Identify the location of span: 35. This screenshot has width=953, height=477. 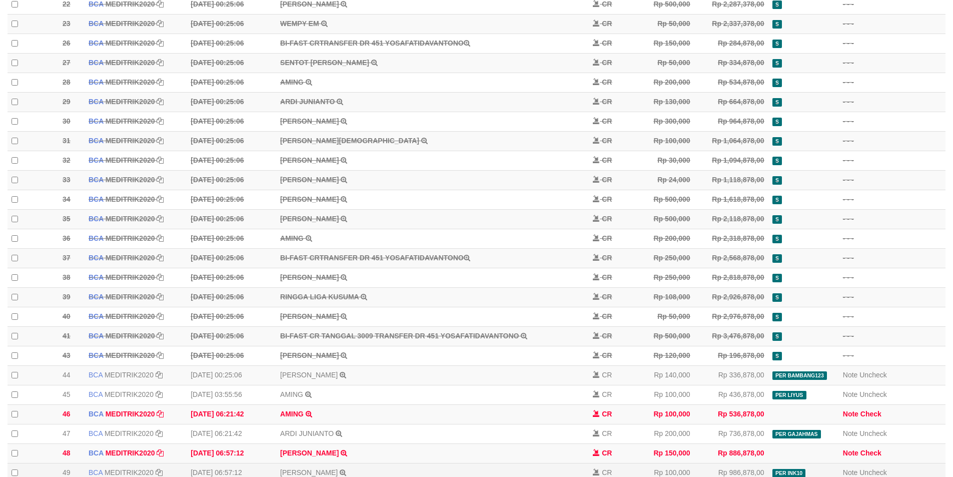
(67, 219).